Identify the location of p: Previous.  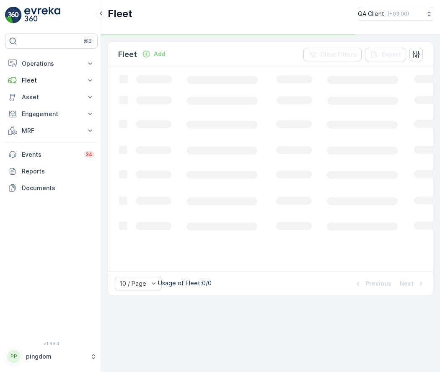
(378, 283).